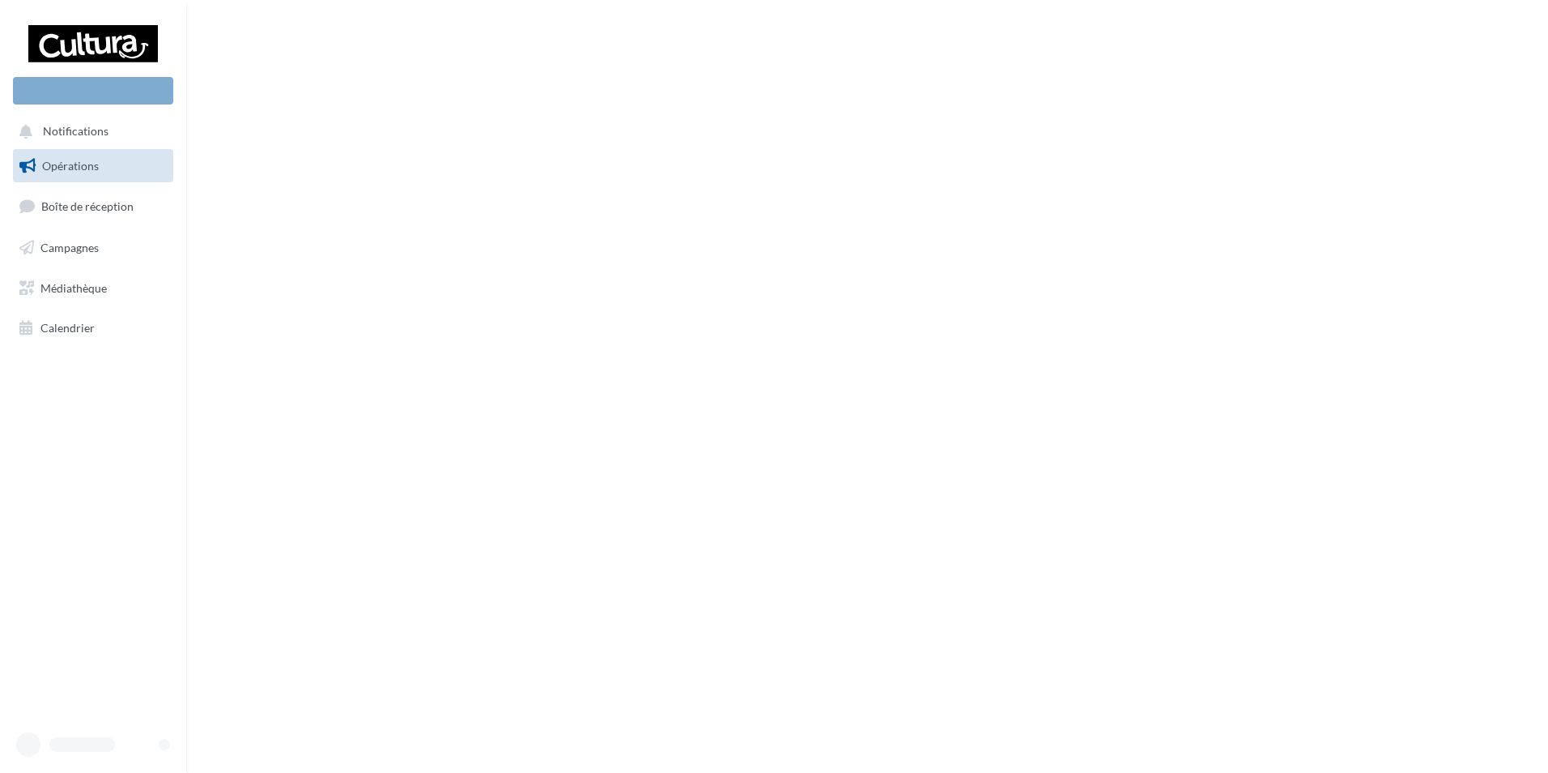 The image size is (1548, 773). What do you see at coordinates (93, 166) in the screenshot?
I see `a: Opérations` at bounding box center [93, 166].